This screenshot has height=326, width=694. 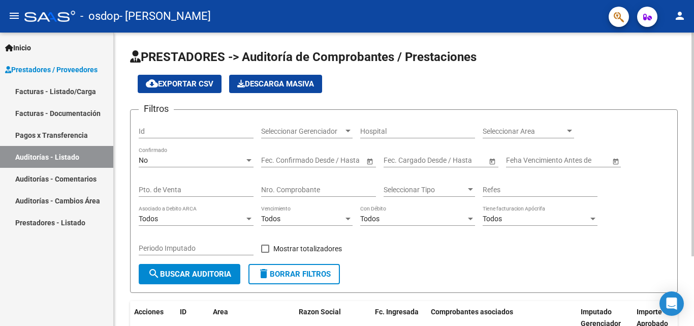 I want to click on span: ID, so click(x=183, y=312).